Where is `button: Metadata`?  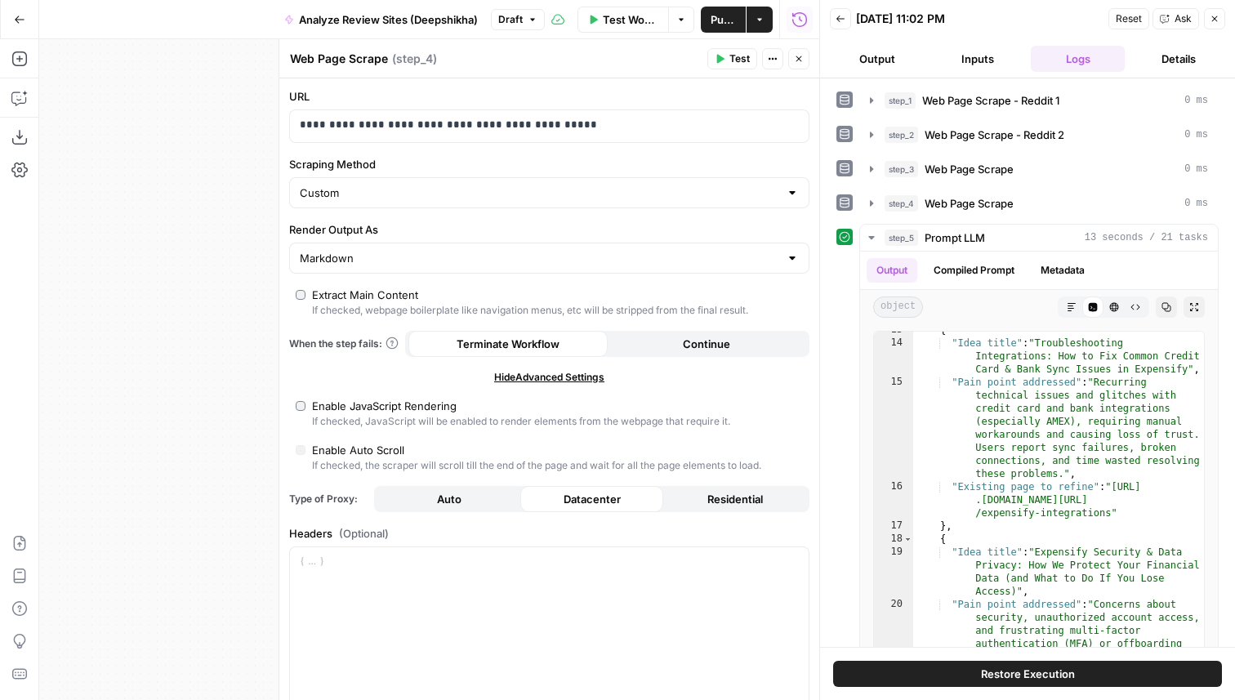 button: Metadata is located at coordinates (1063, 270).